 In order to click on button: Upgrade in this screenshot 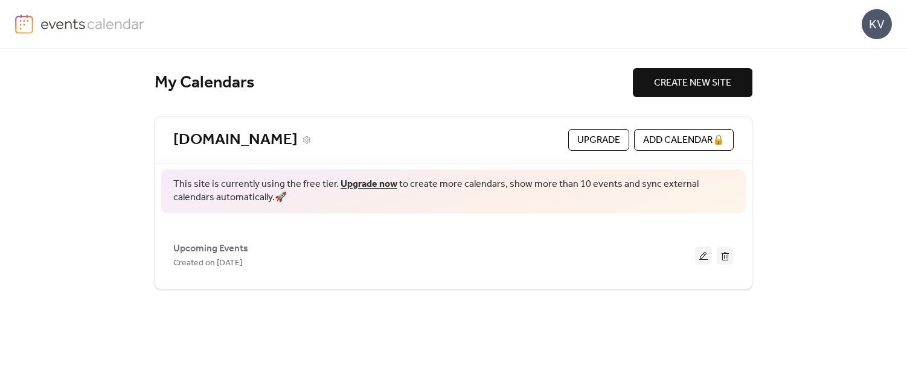, I will do `click(598, 140)`.